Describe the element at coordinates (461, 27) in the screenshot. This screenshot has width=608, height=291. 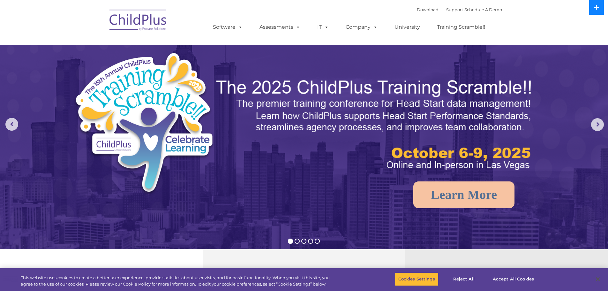
I see `a: Training Scramble!!` at that location.